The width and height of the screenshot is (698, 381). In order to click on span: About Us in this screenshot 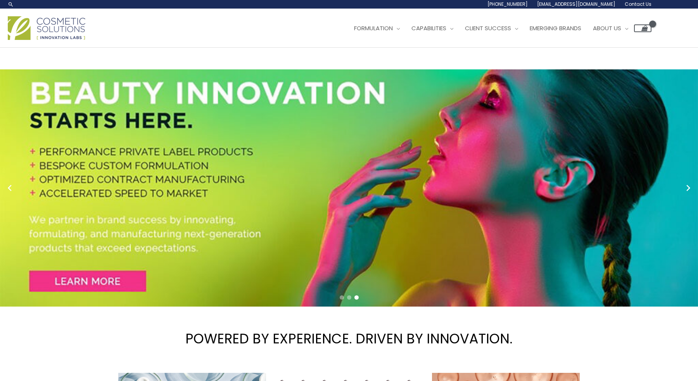, I will do `click(607, 28)`.